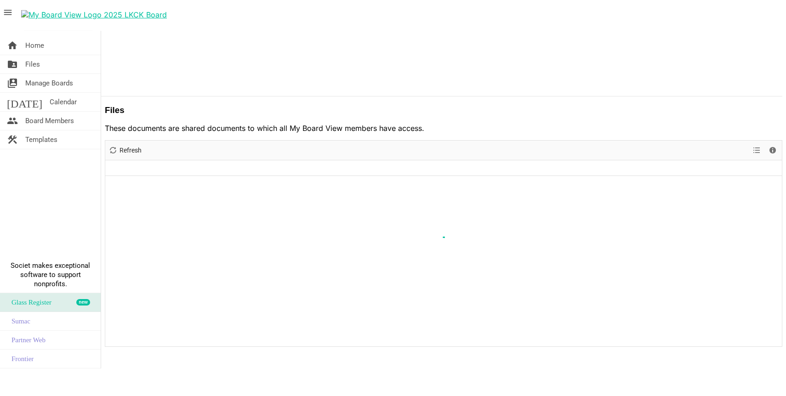  I want to click on span: Sumac, so click(18, 321).